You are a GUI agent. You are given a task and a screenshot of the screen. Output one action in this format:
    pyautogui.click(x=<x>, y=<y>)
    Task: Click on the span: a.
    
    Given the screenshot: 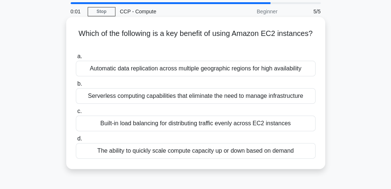 What is the action you would take?
    pyautogui.click(x=80, y=56)
    